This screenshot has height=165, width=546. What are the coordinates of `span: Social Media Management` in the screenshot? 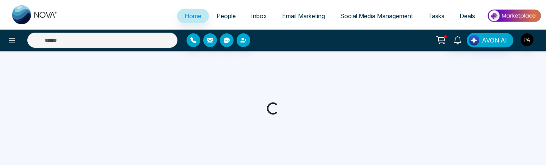 It's located at (376, 16).